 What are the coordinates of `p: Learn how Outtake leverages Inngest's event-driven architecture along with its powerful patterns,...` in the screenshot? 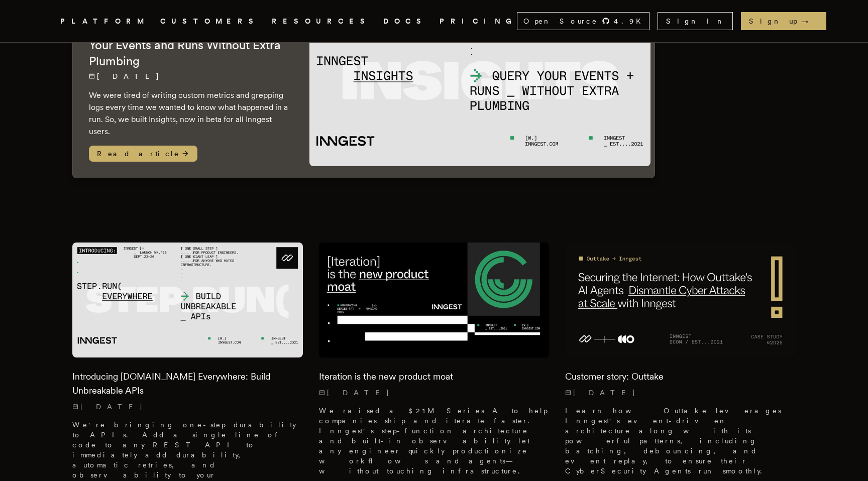 It's located at (680, 441).